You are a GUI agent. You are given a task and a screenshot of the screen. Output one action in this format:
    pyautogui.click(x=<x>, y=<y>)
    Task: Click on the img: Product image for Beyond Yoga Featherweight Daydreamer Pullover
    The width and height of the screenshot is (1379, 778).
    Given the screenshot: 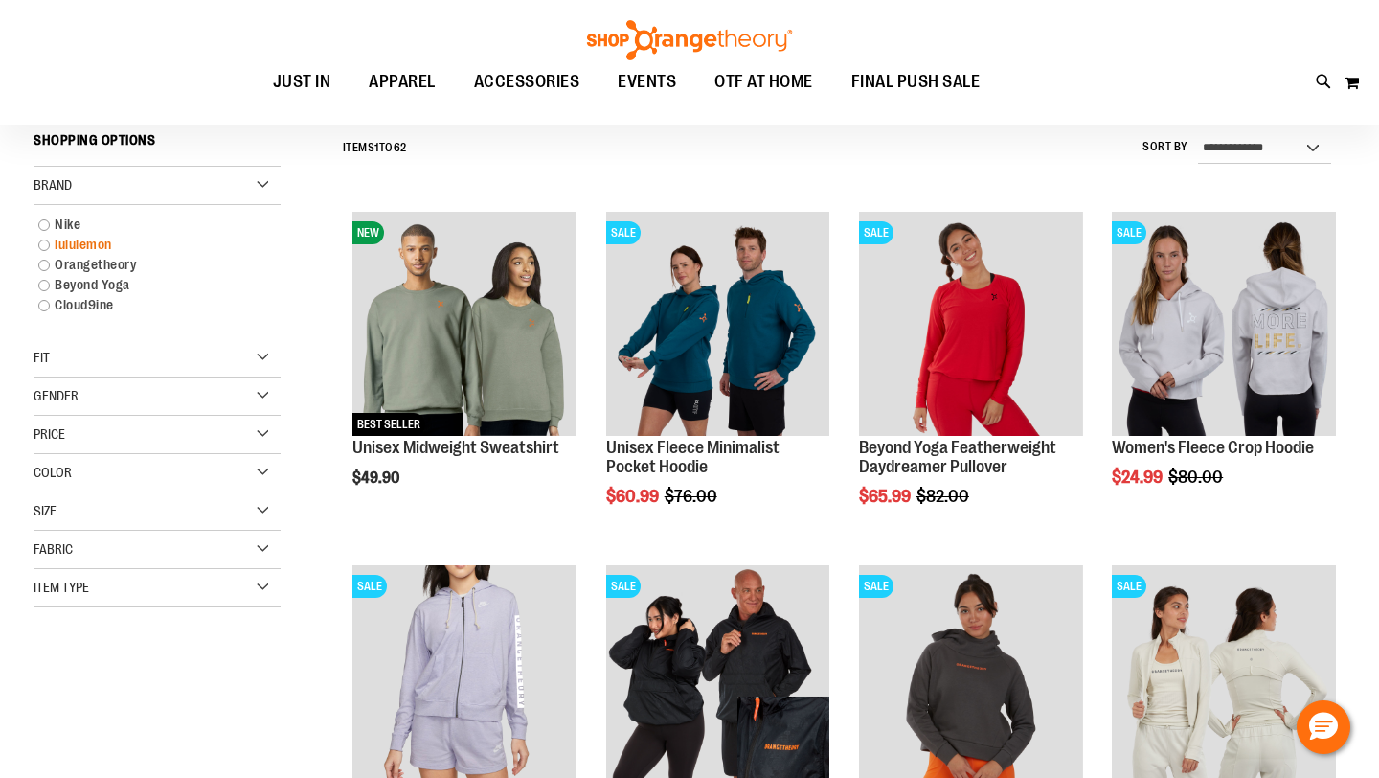 What is the action you would take?
    pyautogui.click(x=971, y=324)
    